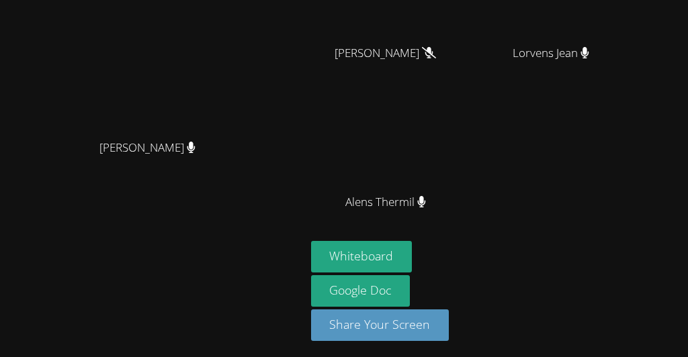 The height and width of the screenshot is (357, 688). I want to click on a: Google Doc, so click(361, 291).